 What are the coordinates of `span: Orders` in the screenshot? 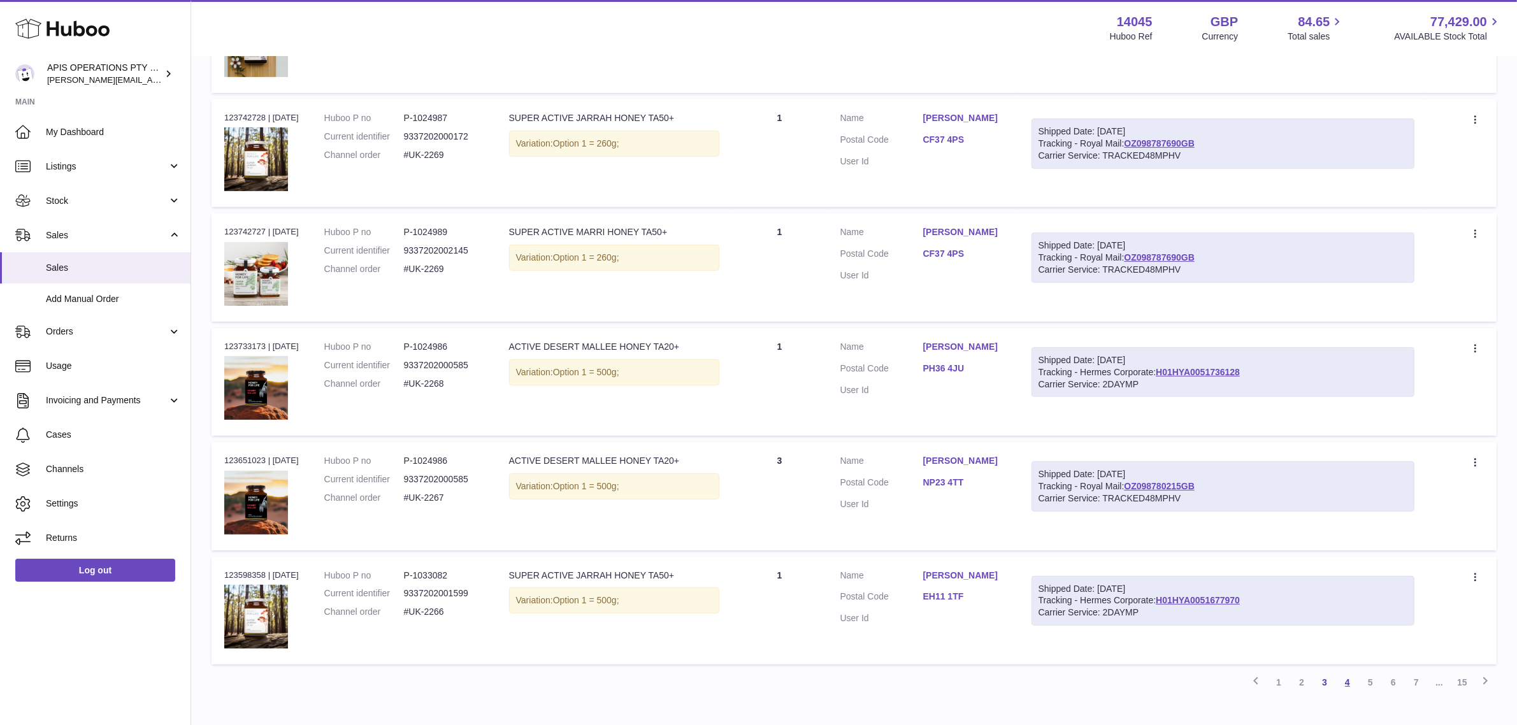 It's located at (106, 331).